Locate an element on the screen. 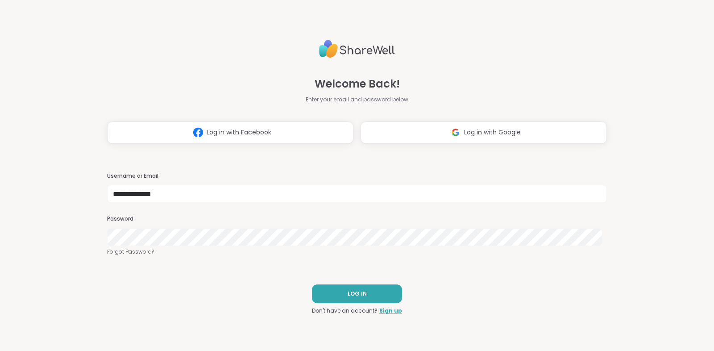  a: Forgot Password? is located at coordinates (357, 252).